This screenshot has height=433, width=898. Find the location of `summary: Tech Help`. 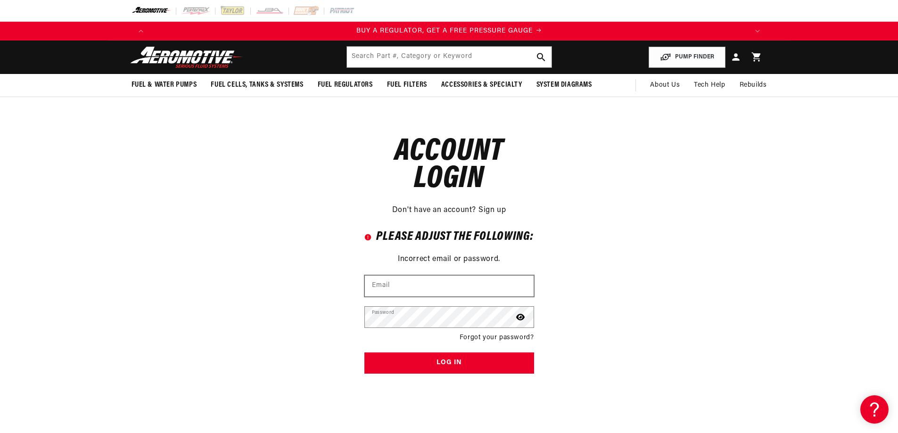

summary: Tech Help is located at coordinates (710, 85).